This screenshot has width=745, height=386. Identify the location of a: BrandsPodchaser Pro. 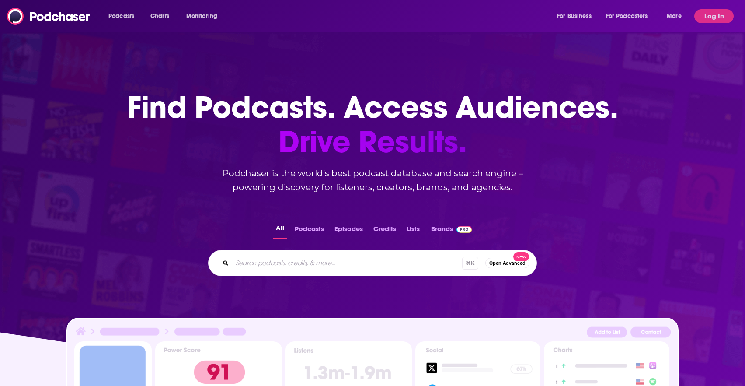
(451, 230).